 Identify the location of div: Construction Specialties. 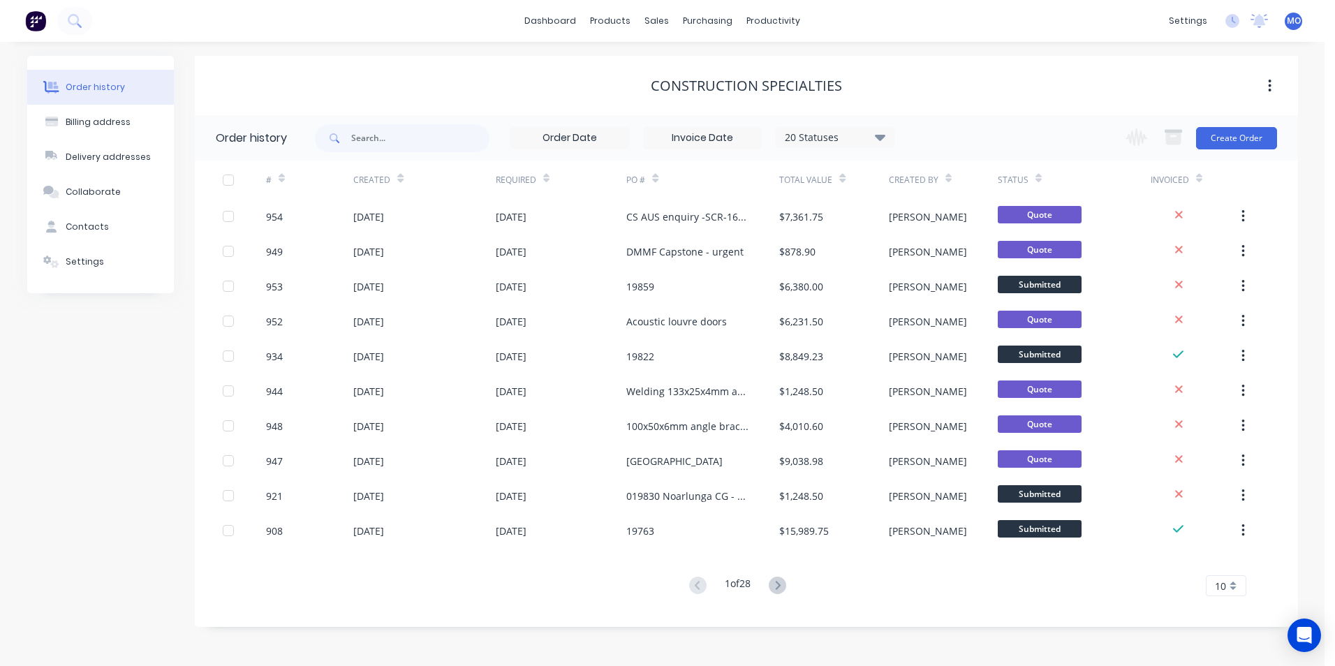
(746, 86).